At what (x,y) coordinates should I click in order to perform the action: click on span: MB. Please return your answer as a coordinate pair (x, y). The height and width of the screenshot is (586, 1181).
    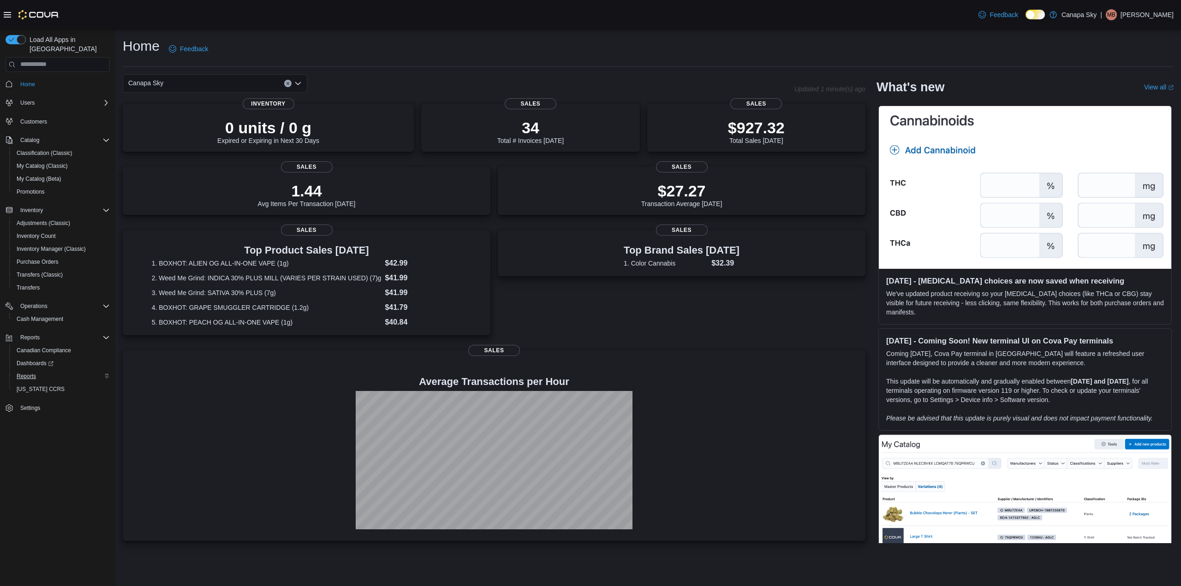
    Looking at the image, I should click on (1111, 15).